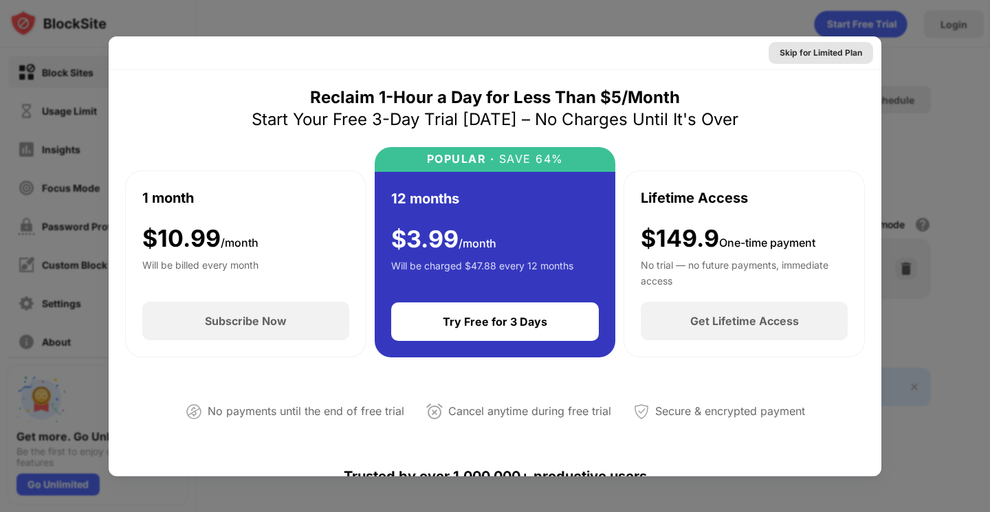  I want to click on img: cancel-anytime, so click(434, 412).